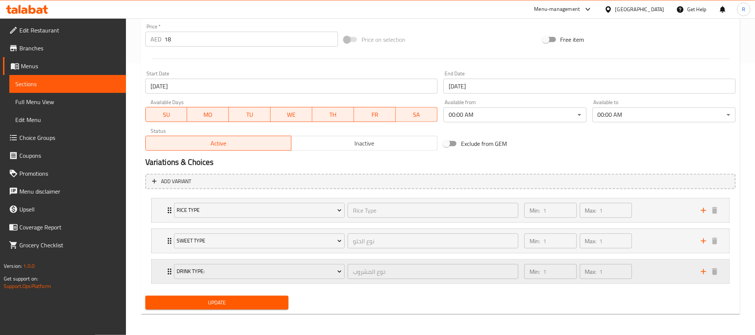 The height and width of the screenshot is (335, 755). Describe the element at coordinates (744, 9) in the screenshot. I see `span: R` at that location.